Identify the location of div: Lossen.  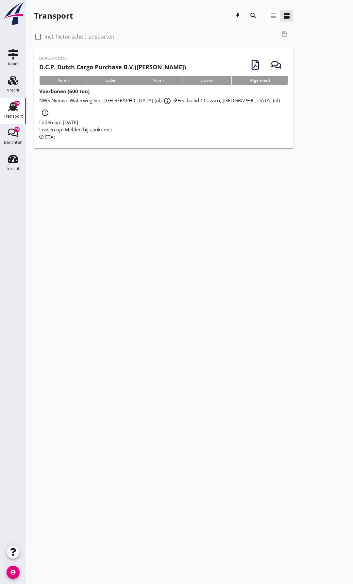
(207, 80).